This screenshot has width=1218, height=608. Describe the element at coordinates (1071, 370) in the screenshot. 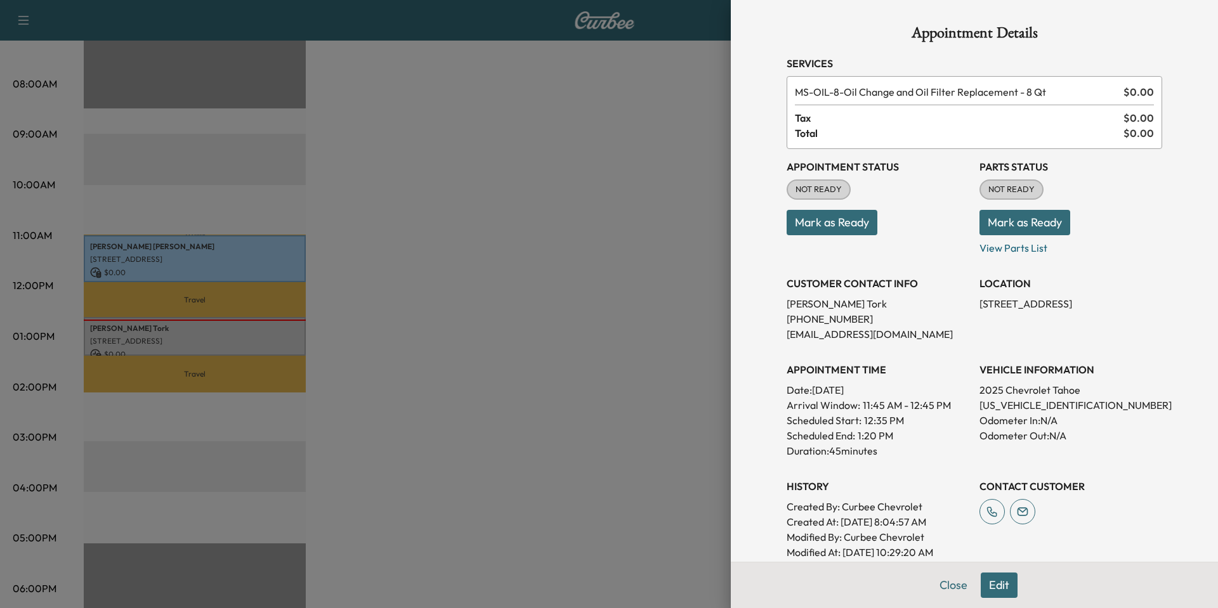

I see `h3: VEHICLE INFORMATION` at that location.